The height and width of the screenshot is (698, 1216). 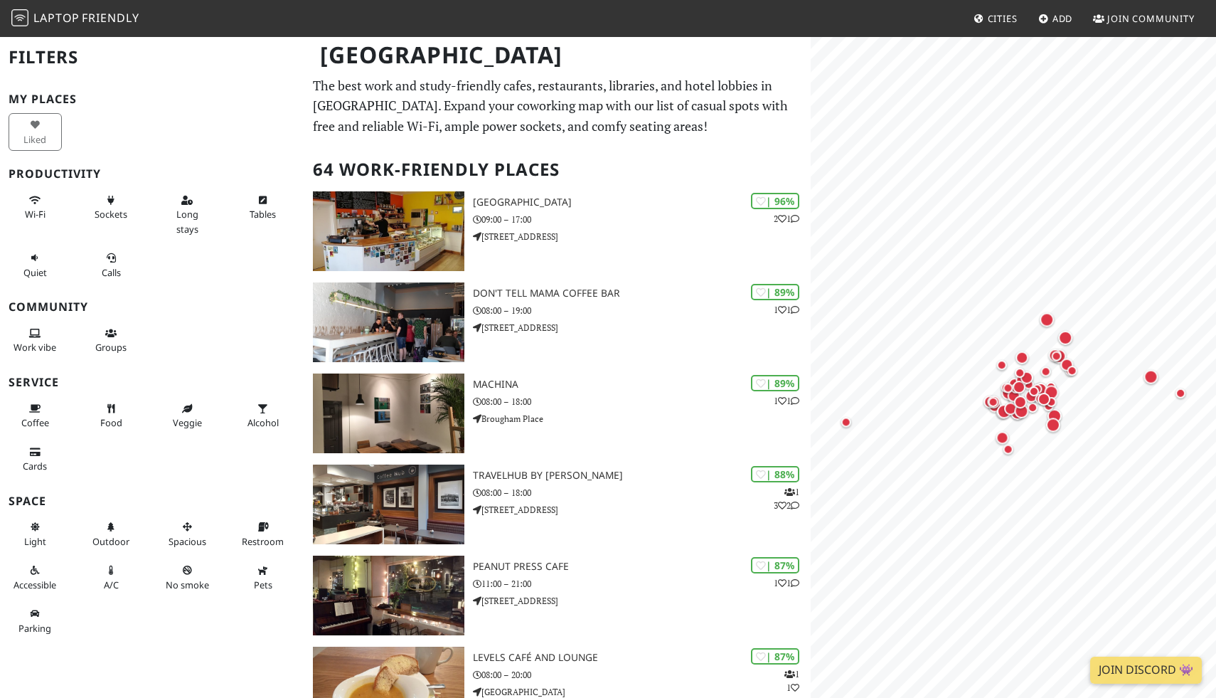 What do you see at coordinates (389, 595) in the screenshot?
I see `img: Peanut Press Cafe` at bounding box center [389, 595].